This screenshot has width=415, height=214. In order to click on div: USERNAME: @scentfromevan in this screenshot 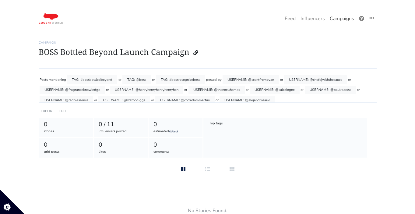, I will do `click(250, 79)`.